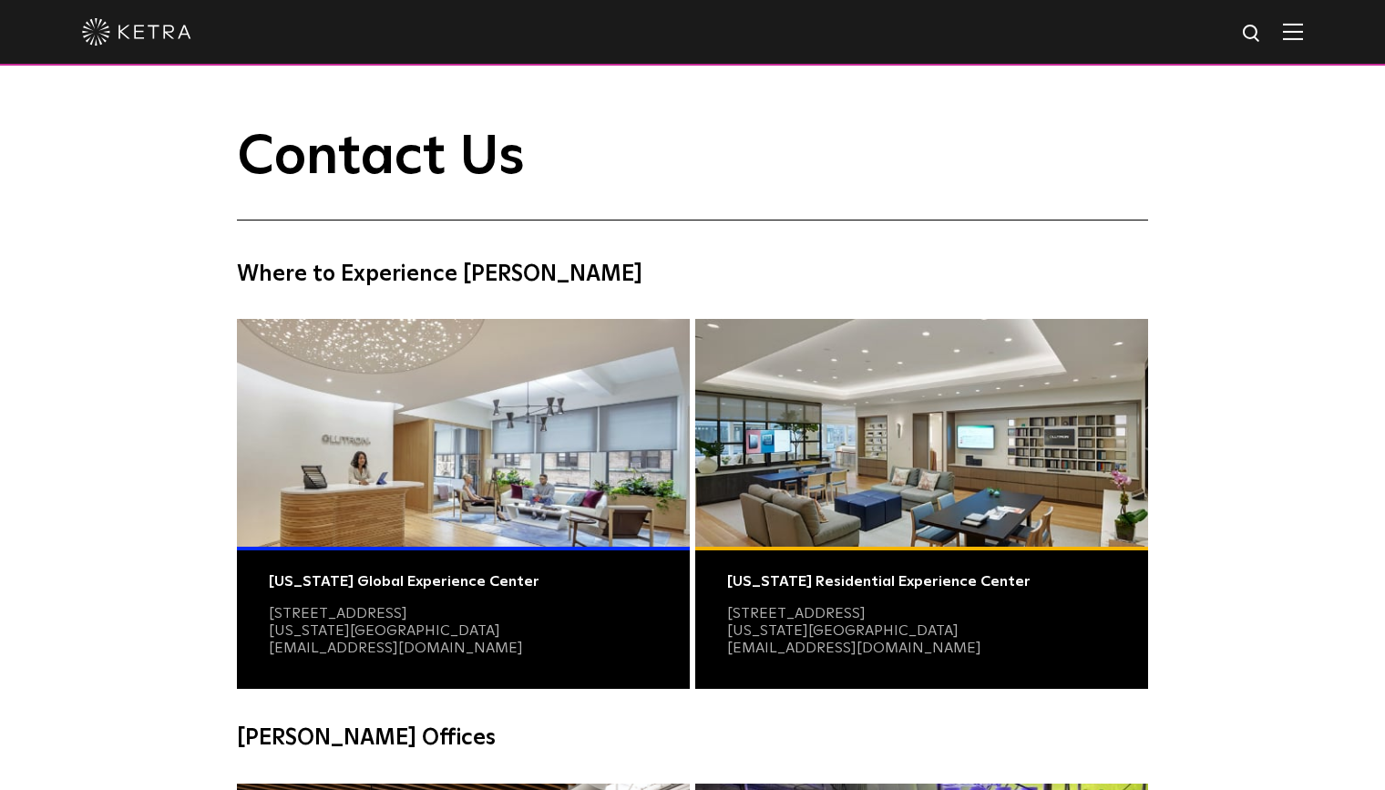 Image resolution: width=1385 pixels, height=790 pixels. Describe the element at coordinates (921, 433) in the screenshot. I see `img: Residential Photo@2x` at that location.